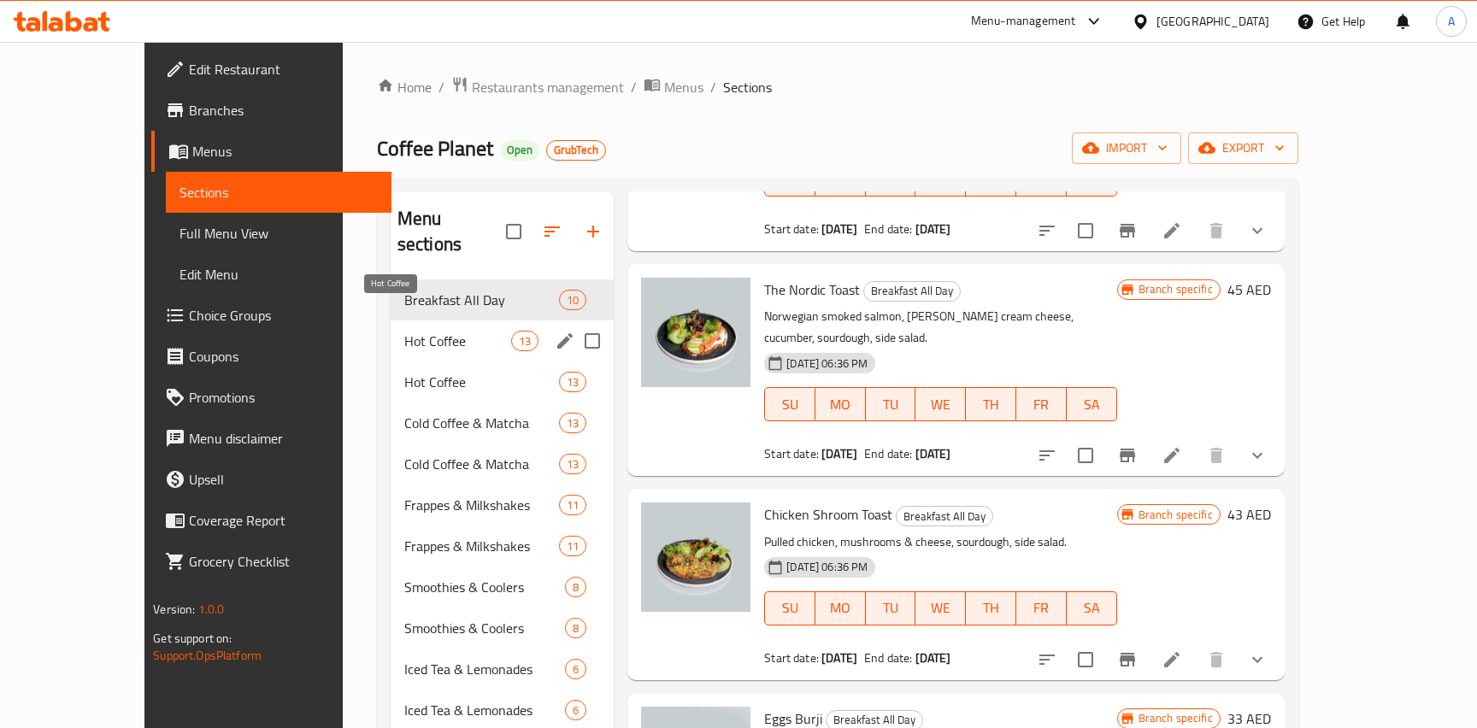  I want to click on span: Promotions, so click(283, 398).